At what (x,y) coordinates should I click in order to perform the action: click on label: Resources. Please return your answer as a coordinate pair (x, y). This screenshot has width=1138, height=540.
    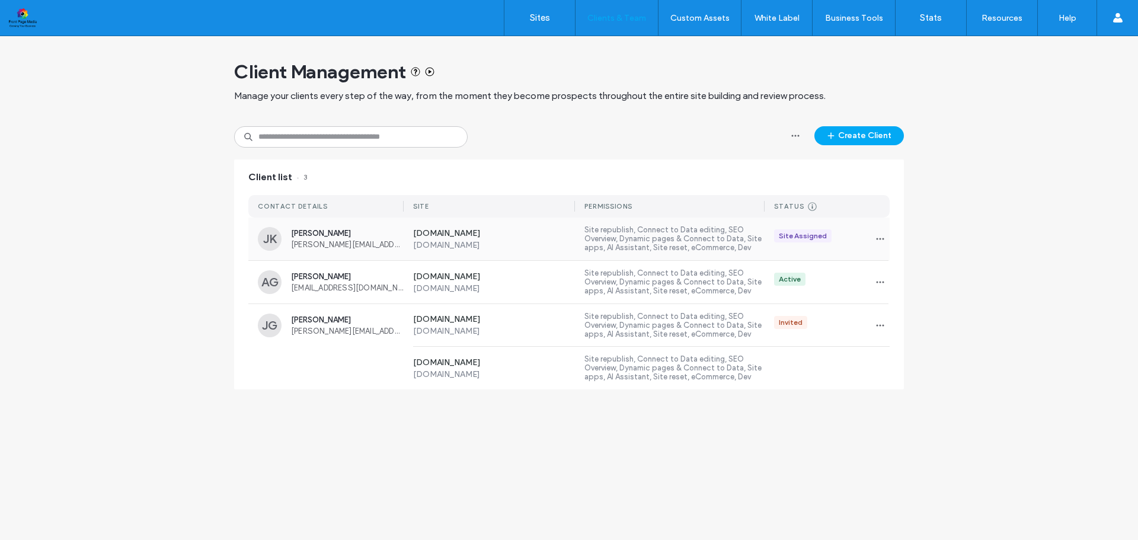
    Looking at the image, I should click on (1001, 18).